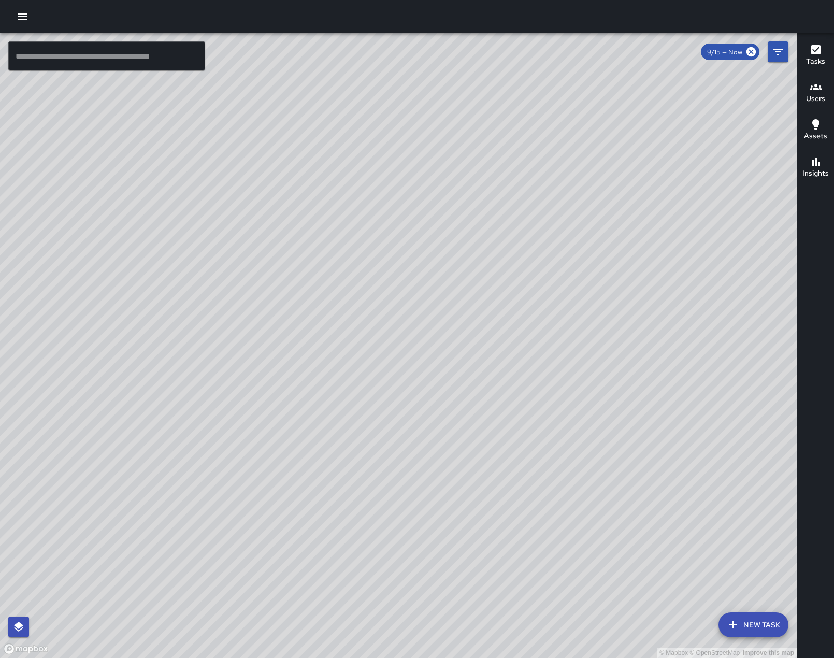  What do you see at coordinates (778, 52) in the screenshot?
I see `button: Filters` at bounding box center [778, 52].